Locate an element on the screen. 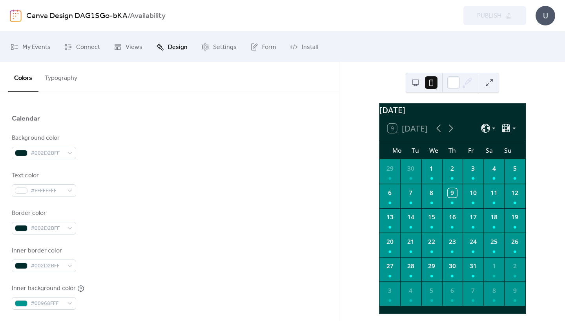 The height and width of the screenshot is (321, 565). div: Tu is located at coordinates (415, 150).